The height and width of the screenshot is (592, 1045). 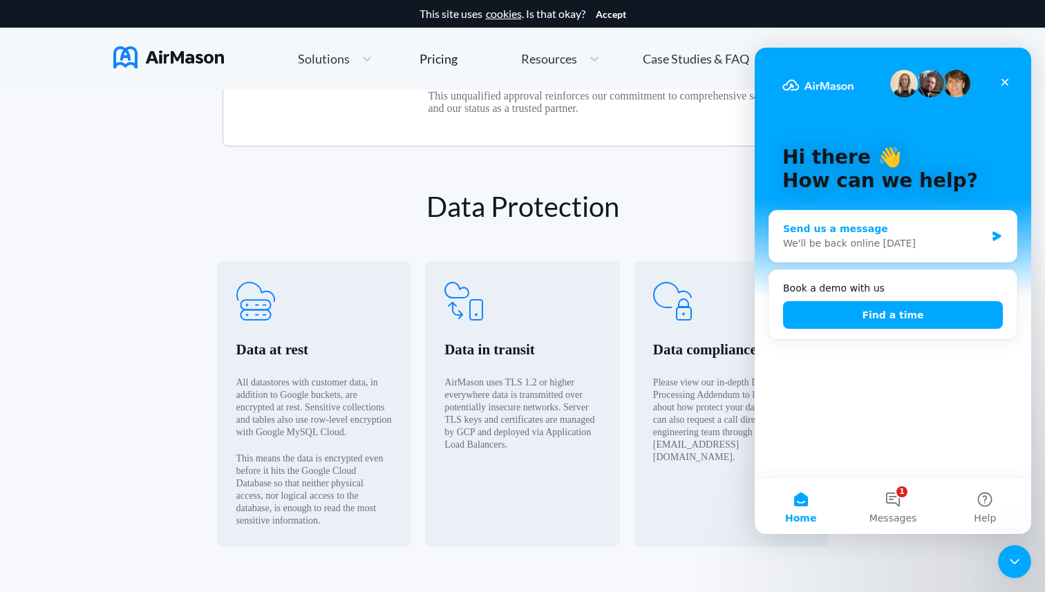 I want to click on span: Help, so click(x=230, y=471).